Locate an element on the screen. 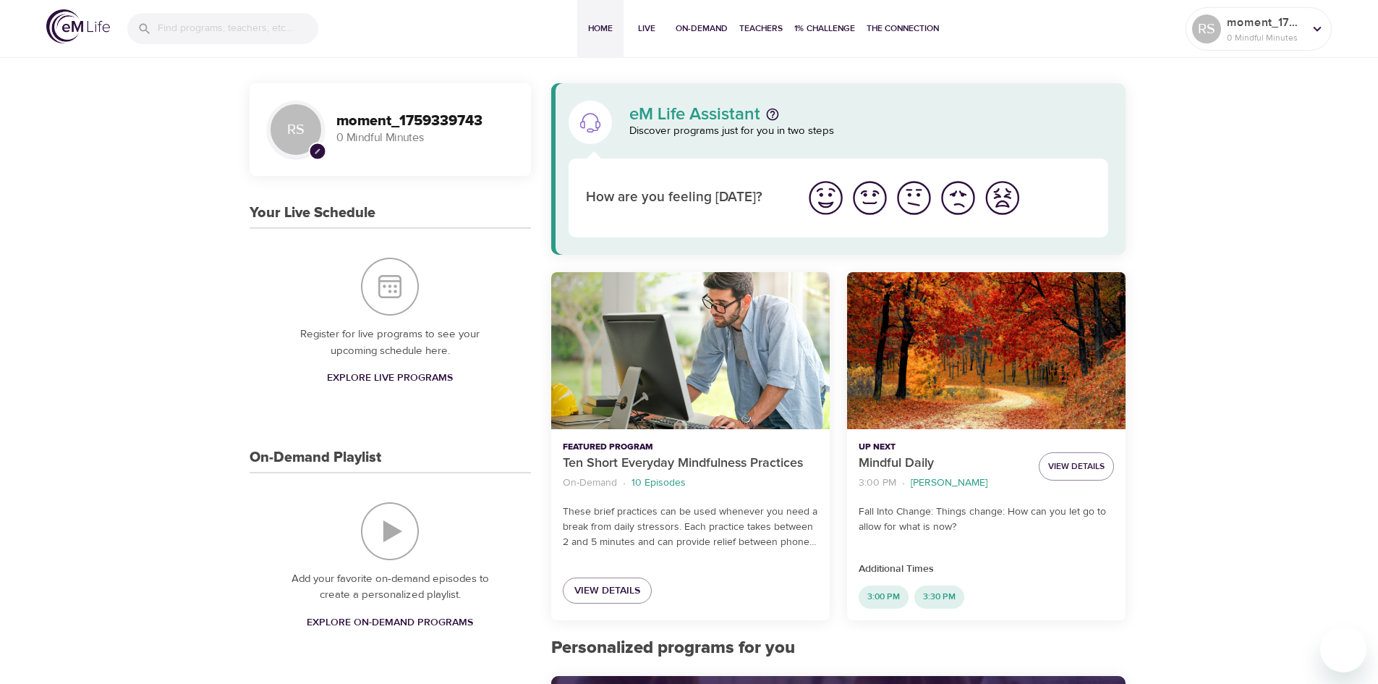 Image resolution: width=1378 pixels, height=684 pixels. p: These brief practices can be used whenever you need a break from daily stressors. Each practice t... is located at coordinates (690, 527).